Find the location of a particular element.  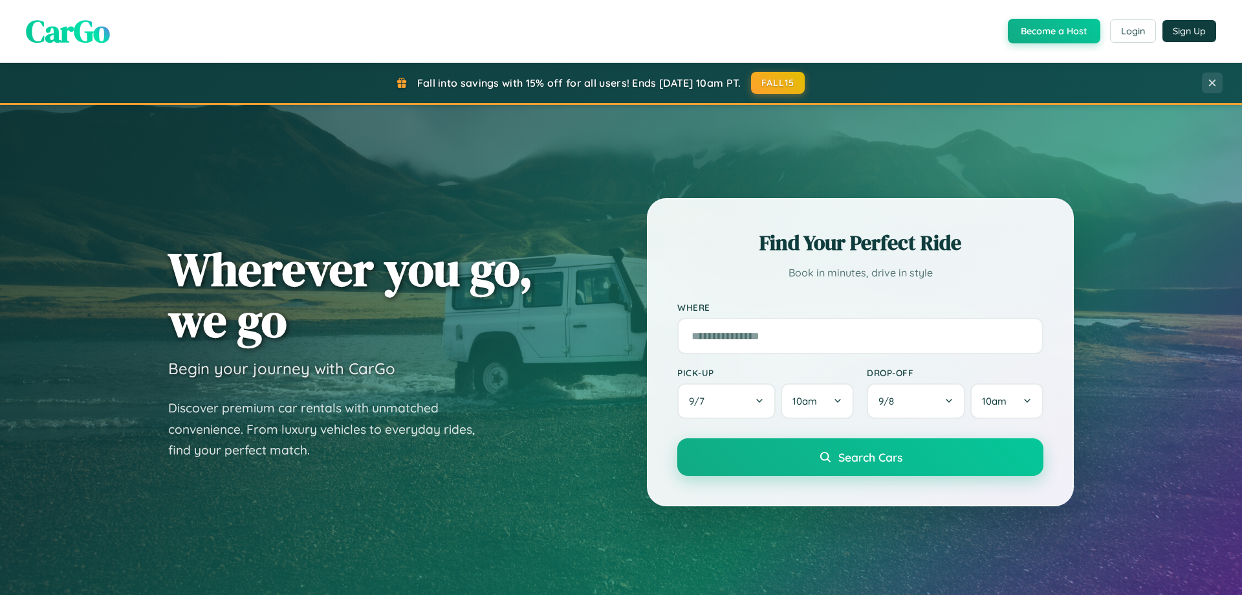

button: 9/8 is located at coordinates (916, 400).